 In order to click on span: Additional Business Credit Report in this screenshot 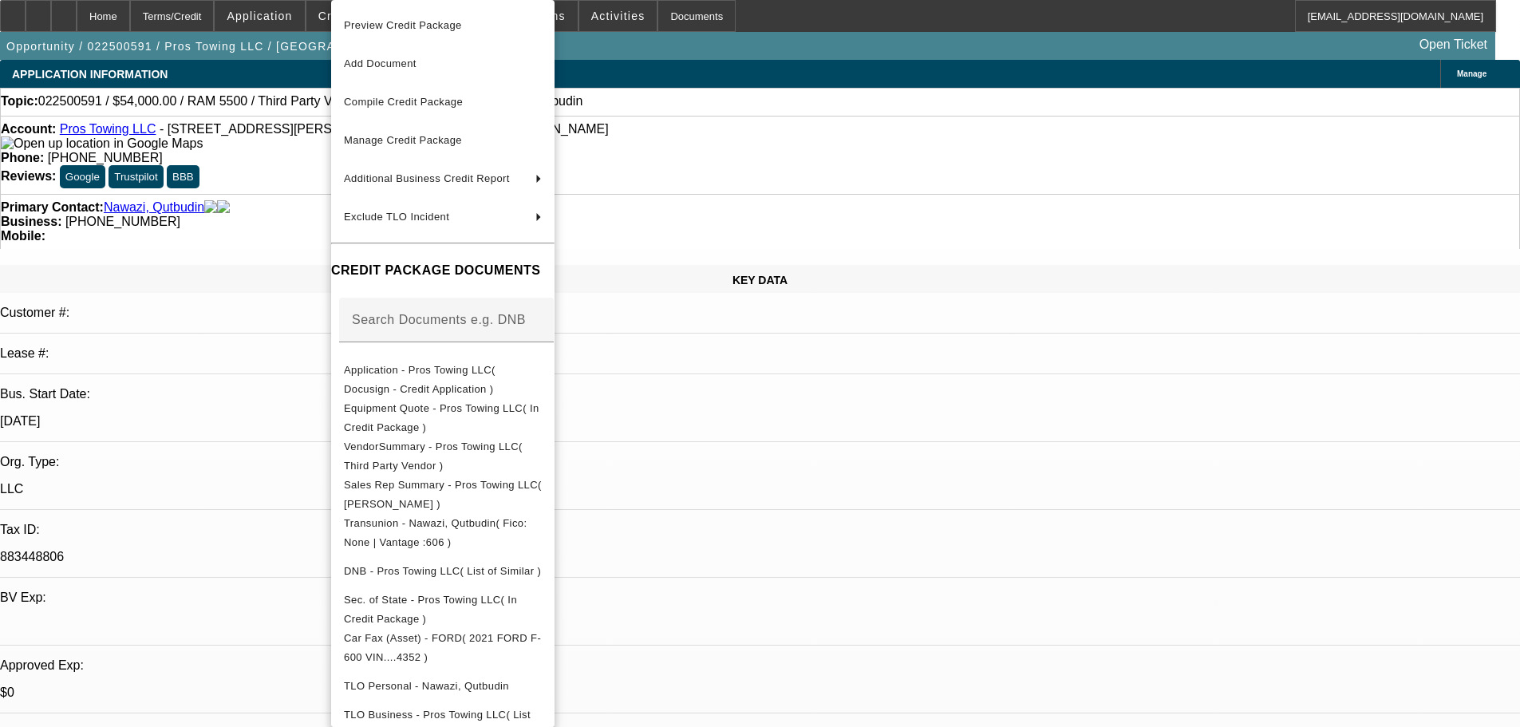, I will do `click(427, 178)`.